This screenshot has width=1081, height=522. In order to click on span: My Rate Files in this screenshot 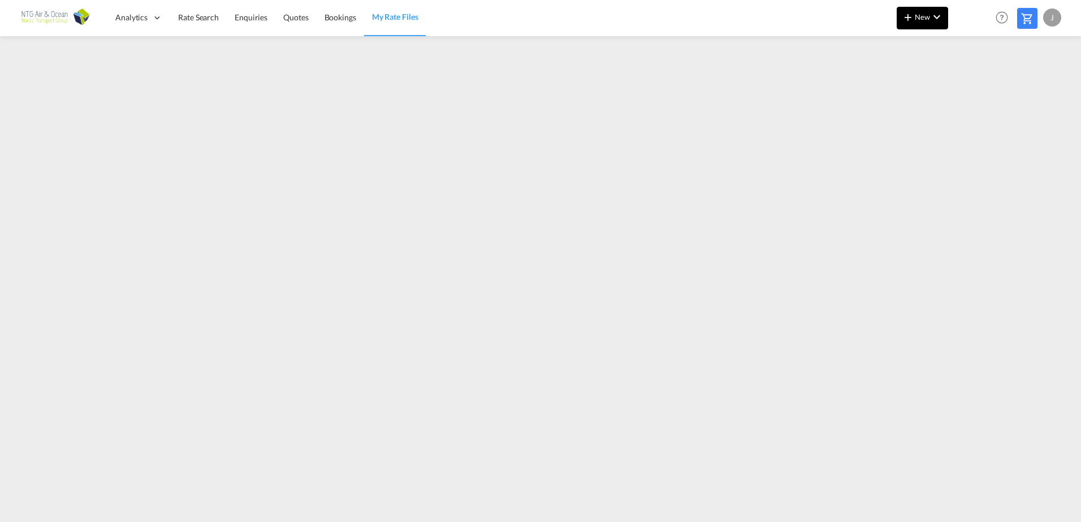, I will do `click(395, 16)`.